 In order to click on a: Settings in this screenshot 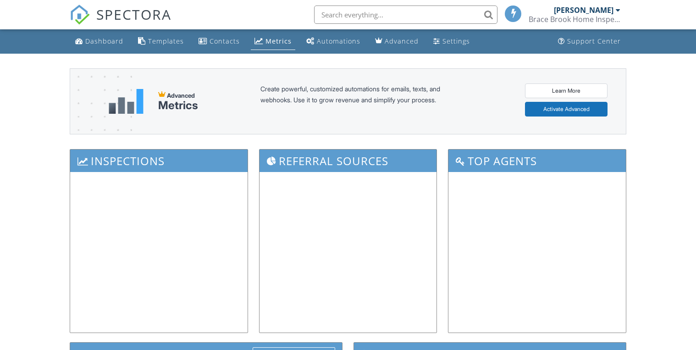, I will do `click(452, 41)`.